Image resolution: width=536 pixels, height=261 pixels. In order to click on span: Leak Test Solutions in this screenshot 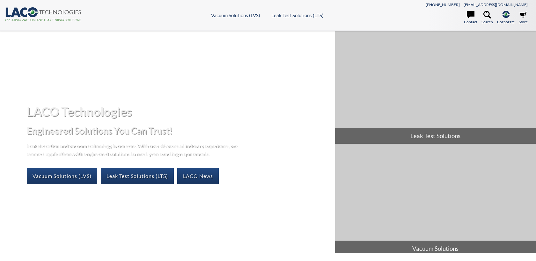, I will do `click(435, 136)`.